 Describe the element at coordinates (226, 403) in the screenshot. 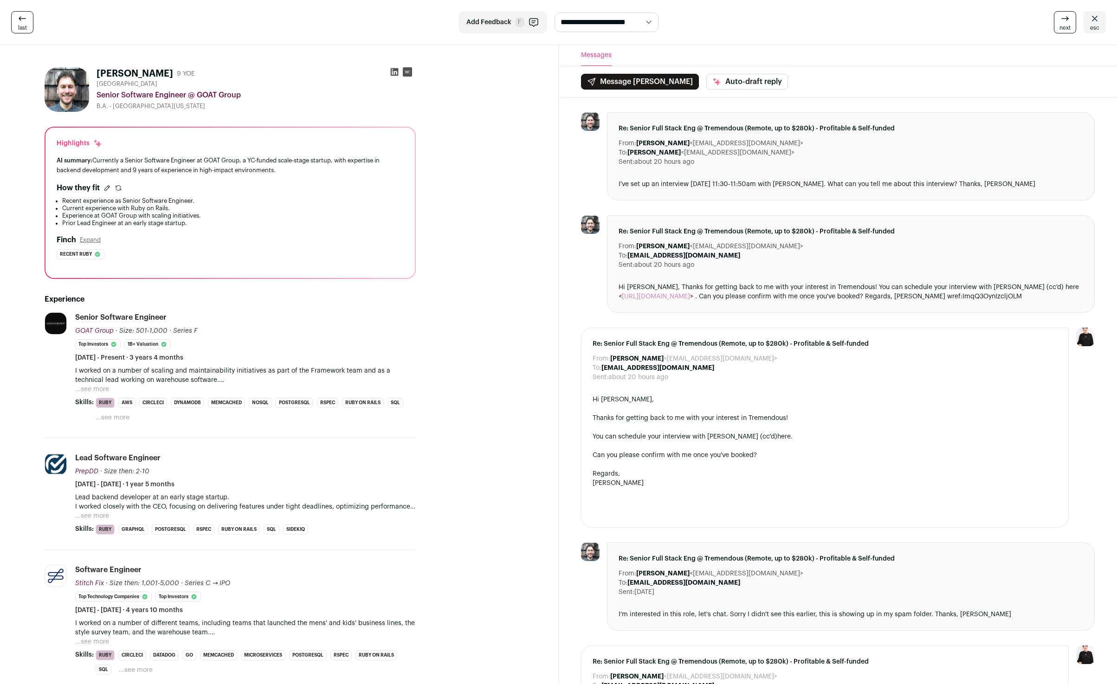

I see `li: Memcached` at that location.